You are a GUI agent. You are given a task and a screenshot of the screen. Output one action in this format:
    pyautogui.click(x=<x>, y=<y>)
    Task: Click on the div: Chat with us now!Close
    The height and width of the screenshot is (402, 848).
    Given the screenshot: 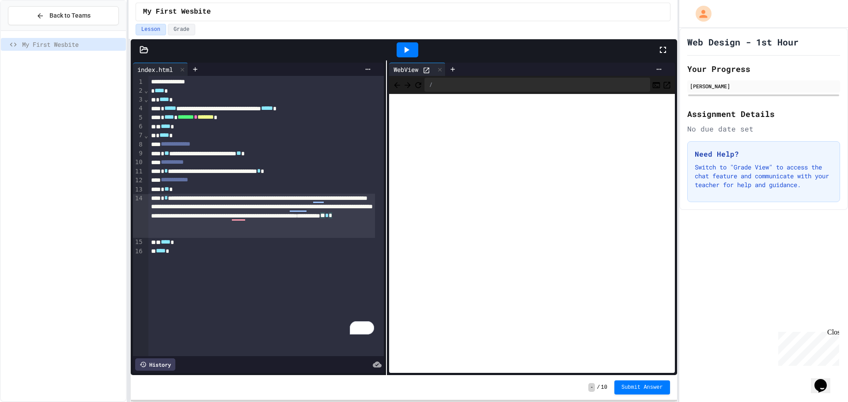 What is the action you would take?
    pyautogui.click(x=32, y=30)
    